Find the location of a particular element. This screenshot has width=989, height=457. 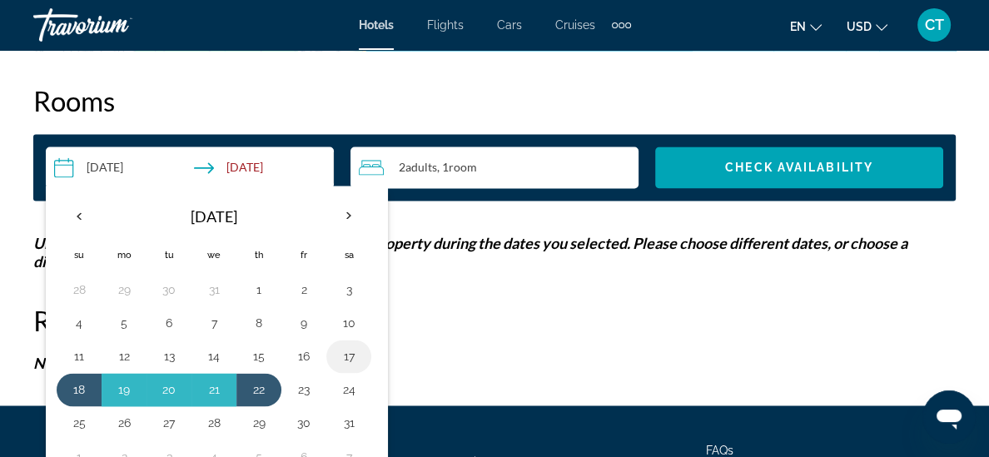

button: Day 21 is located at coordinates (214, 390).